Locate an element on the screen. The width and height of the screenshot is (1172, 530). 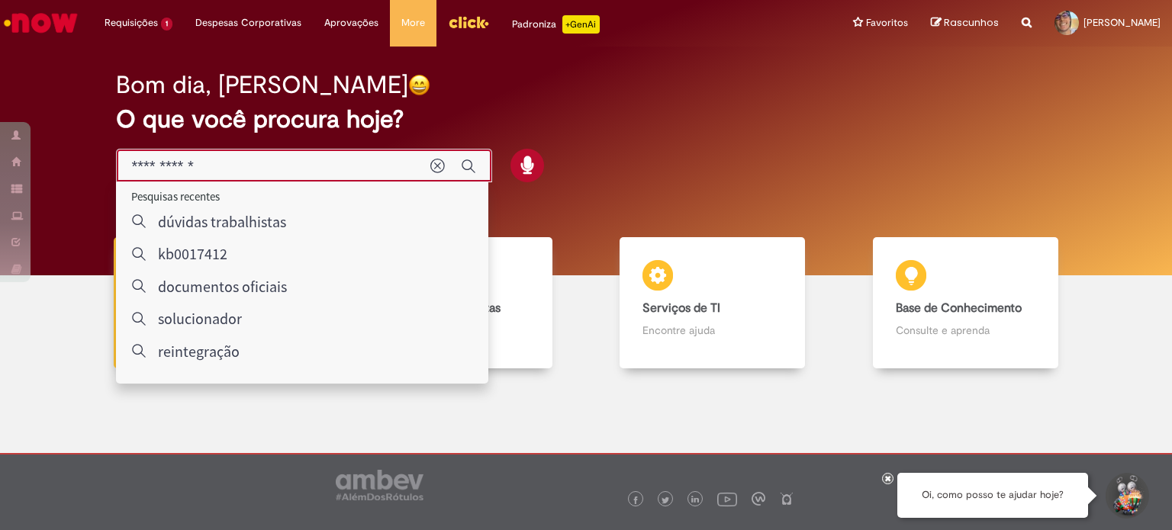
span: More is located at coordinates (413, 23).